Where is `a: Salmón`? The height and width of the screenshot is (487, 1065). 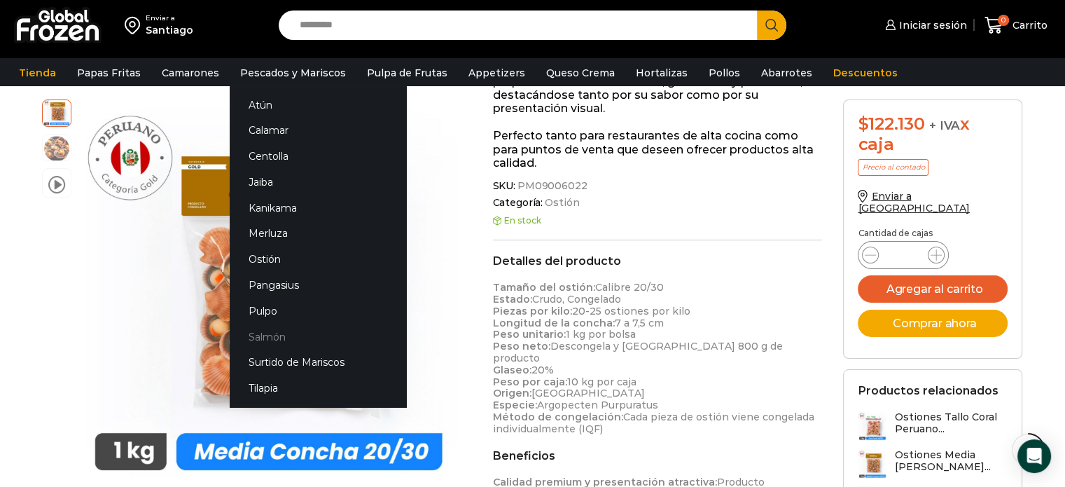 a: Salmón is located at coordinates (318, 336).